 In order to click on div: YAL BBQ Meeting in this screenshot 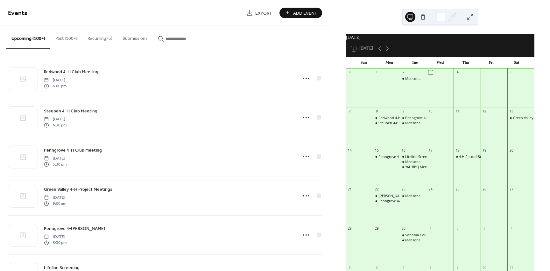, I will do `click(413, 167)`.